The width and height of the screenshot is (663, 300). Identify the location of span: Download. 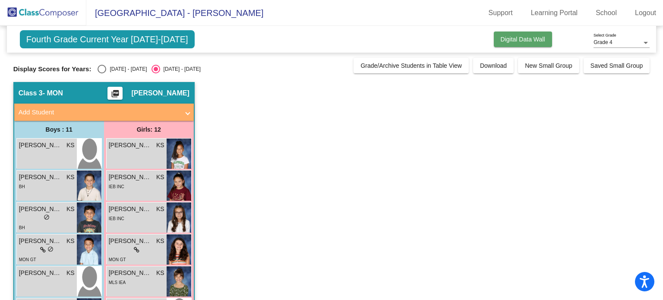
(494, 66).